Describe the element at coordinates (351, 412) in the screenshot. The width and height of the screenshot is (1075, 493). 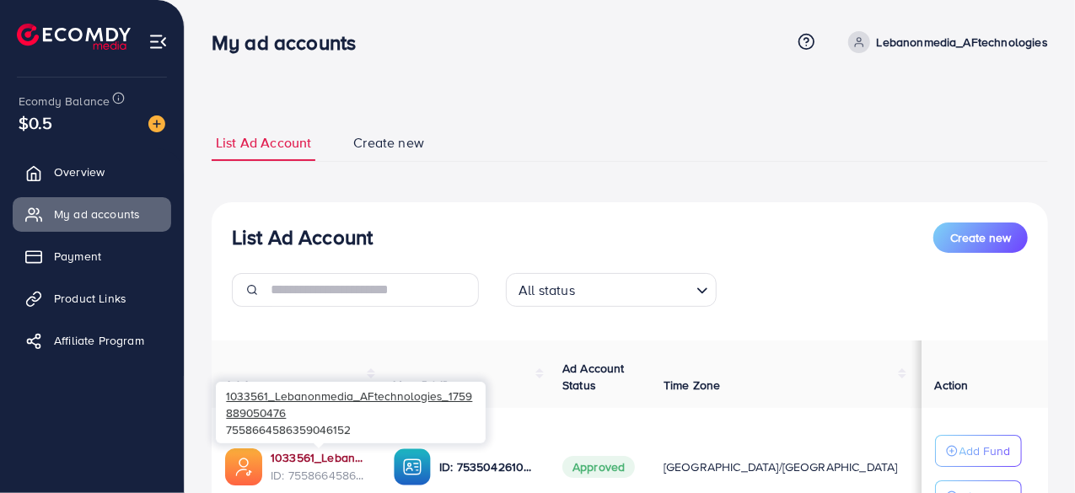
I see `div: 7558664586359046152` at that location.